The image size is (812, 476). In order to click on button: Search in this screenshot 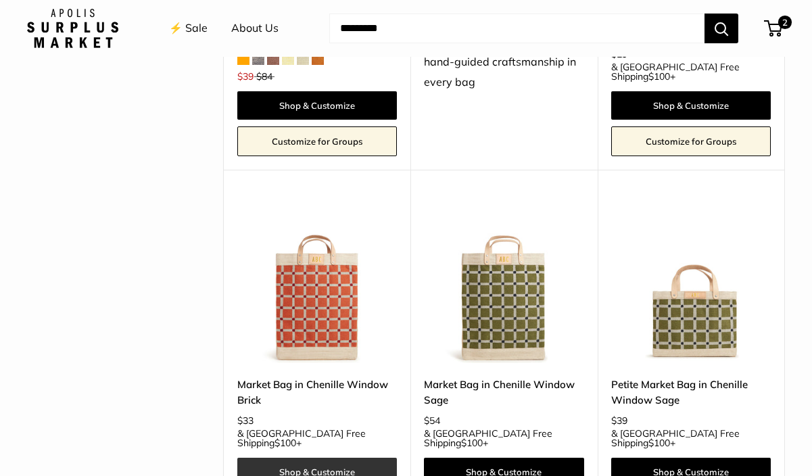, I will do `click(721, 28)`.